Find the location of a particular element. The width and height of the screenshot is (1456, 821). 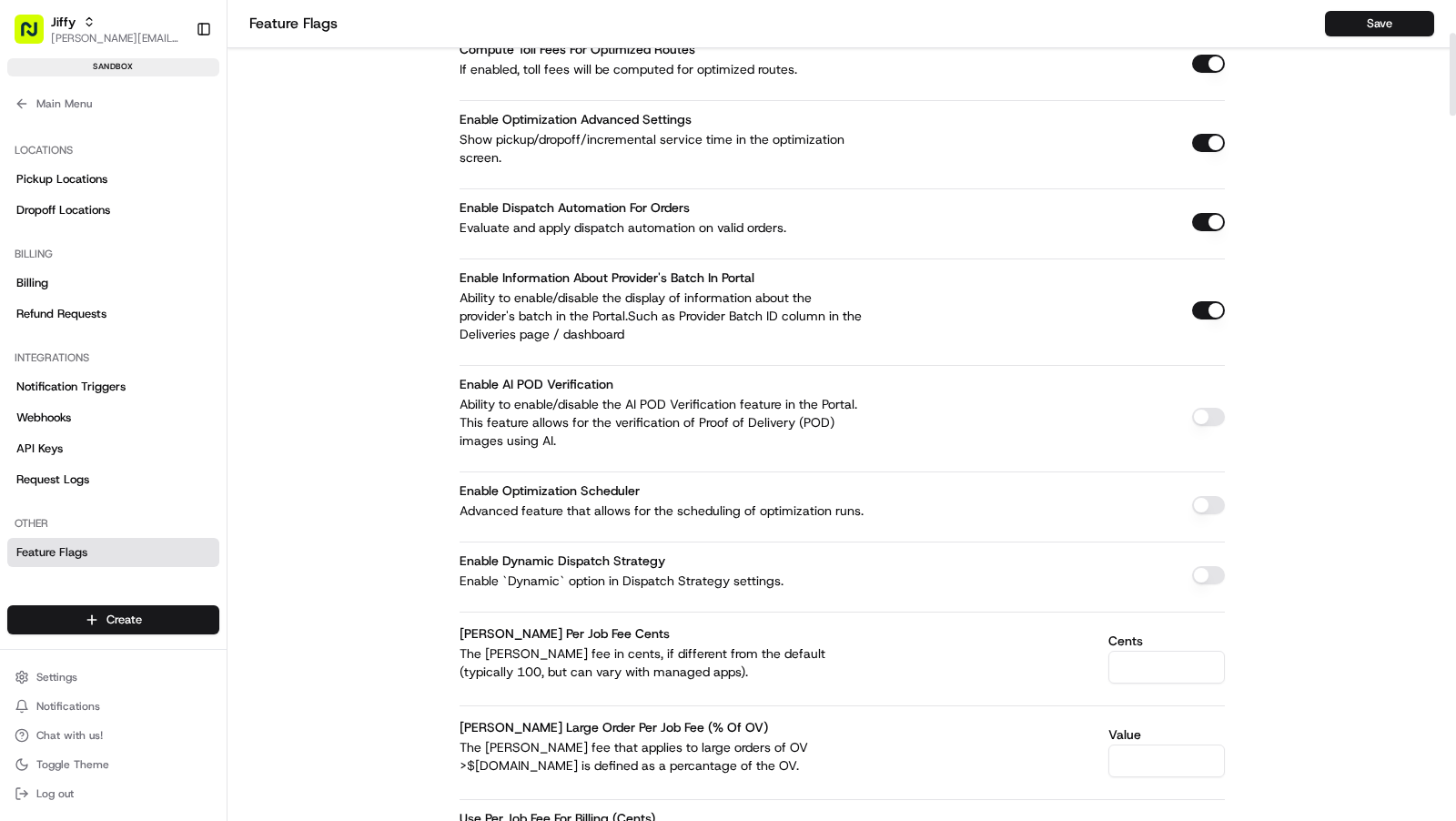

p: Advanced feature that allows for the scheduling of optimization runs. is located at coordinates (664, 510).